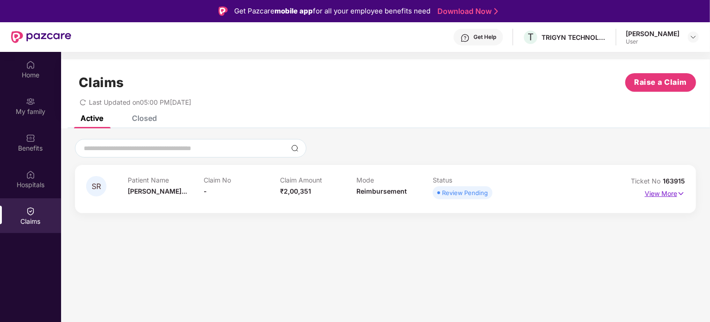 The image size is (710, 322). I want to click on p: Status, so click(471, 180).